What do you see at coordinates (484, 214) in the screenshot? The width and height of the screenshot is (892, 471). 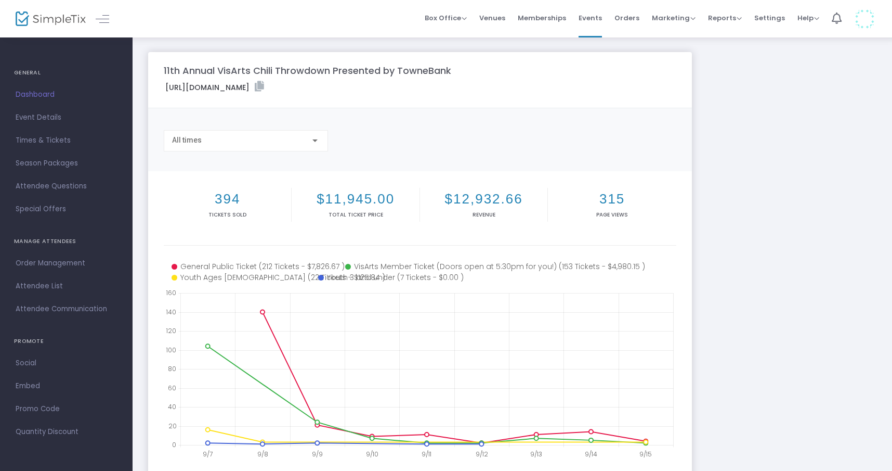 I see `p: Revenue` at bounding box center [484, 214].